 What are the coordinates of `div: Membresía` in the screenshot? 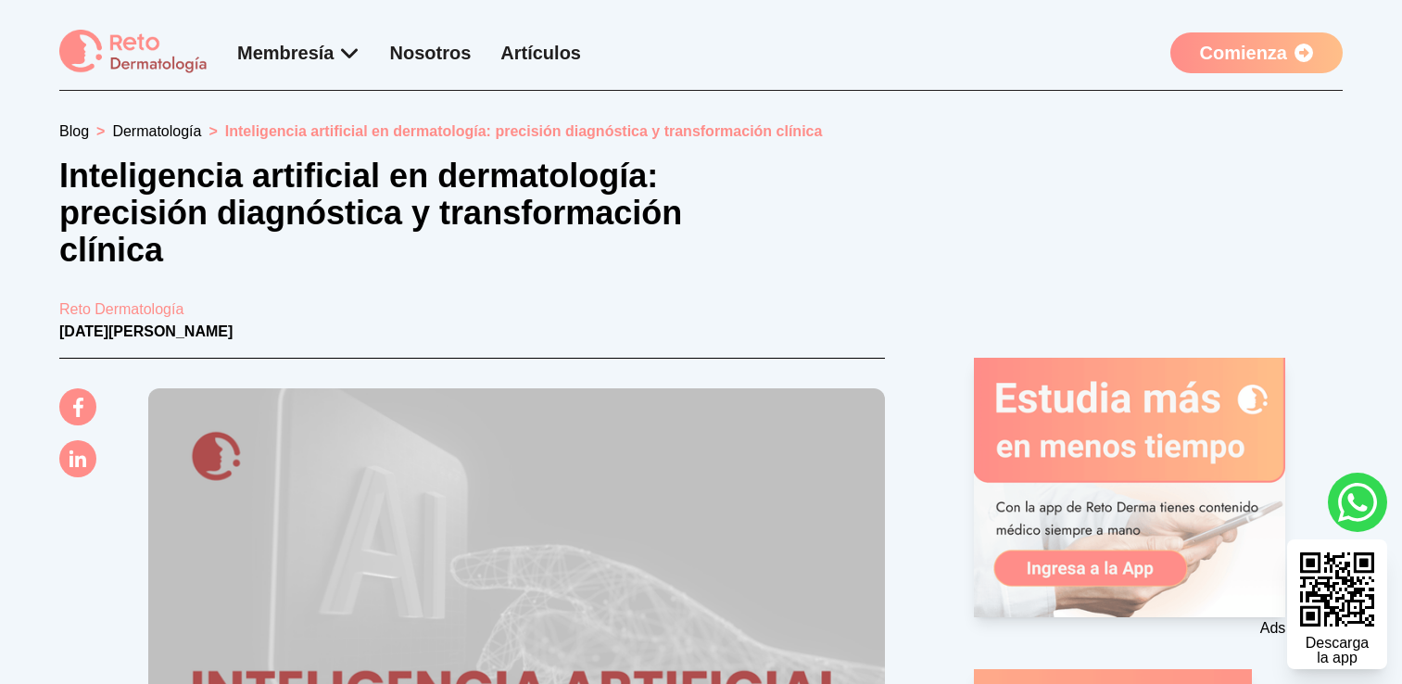 It's located at (298, 53).